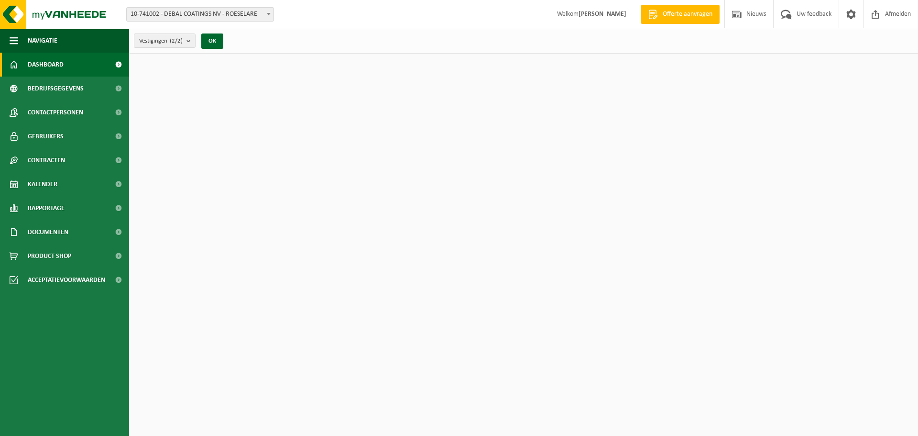  I want to click on button: OK, so click(212, 41).